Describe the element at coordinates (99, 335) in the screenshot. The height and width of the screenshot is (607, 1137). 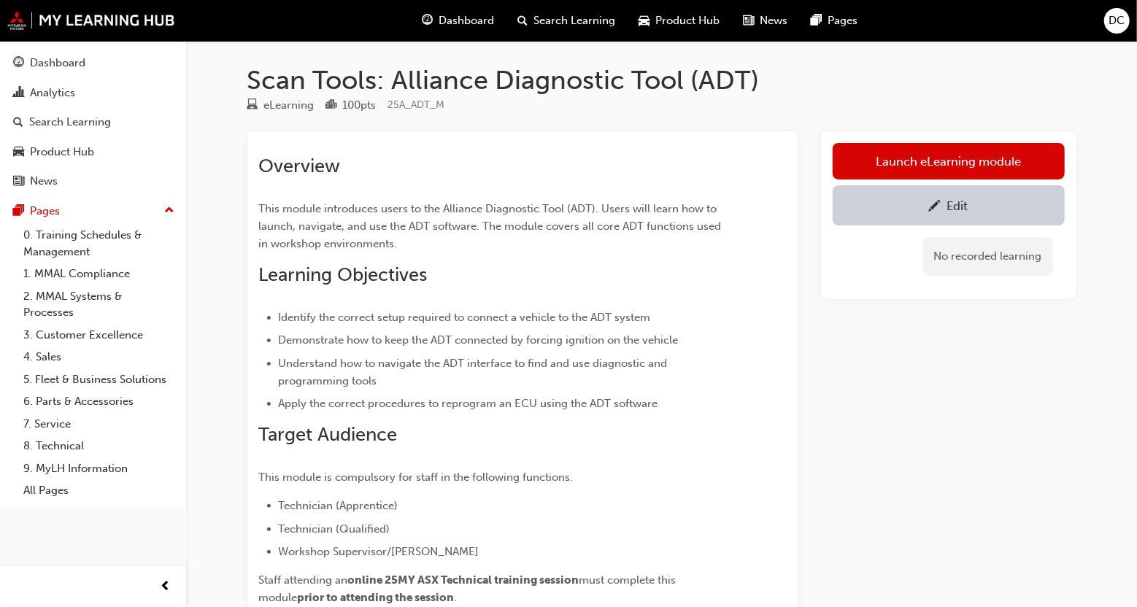
I see `a: 3. Customer Excellence` at that location.